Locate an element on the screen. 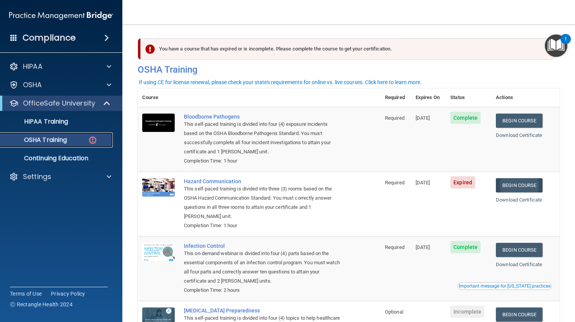 The height and width of the screenshot is (322, 575). div: You have a course that has expired or is incomplete. Please complete the course to get your certi... is located at coordinates (348, 49).